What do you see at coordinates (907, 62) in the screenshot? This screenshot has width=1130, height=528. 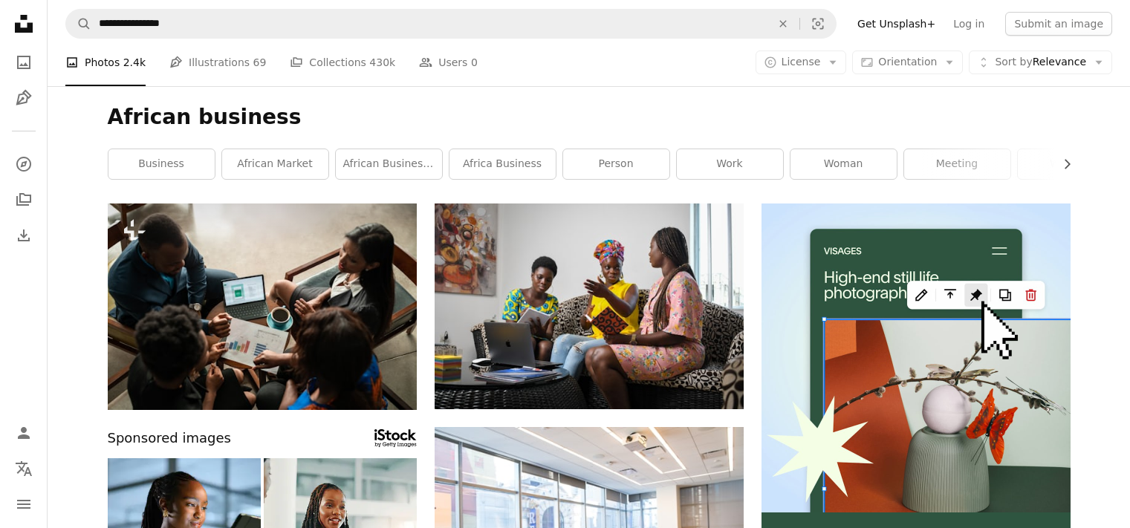 I see `span: Orientation` at bounding box center [907, 62].